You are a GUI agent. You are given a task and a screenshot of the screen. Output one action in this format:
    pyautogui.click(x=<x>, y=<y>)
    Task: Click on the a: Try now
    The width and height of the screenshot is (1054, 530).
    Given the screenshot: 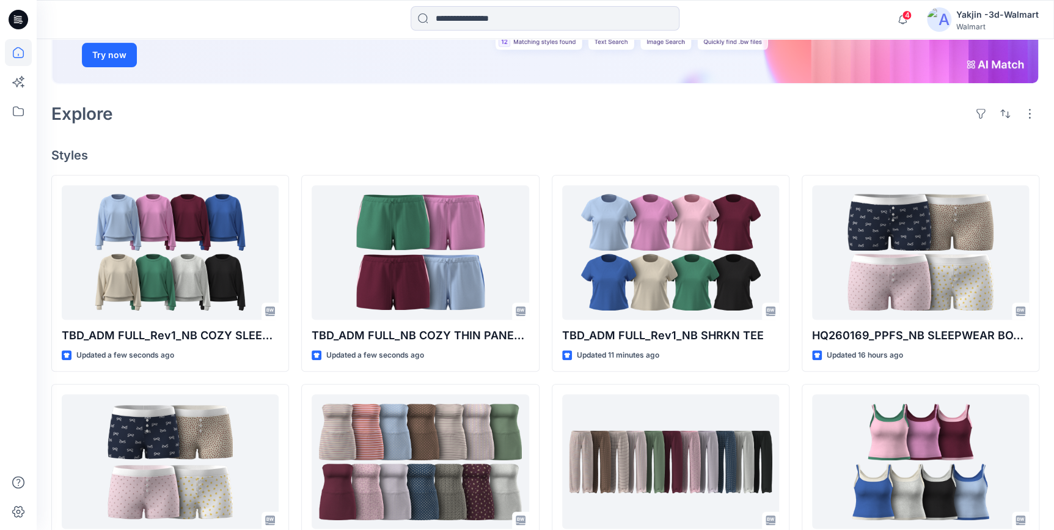 What is the action you would take?
    pyautogui.click(x=109, y=55)
    